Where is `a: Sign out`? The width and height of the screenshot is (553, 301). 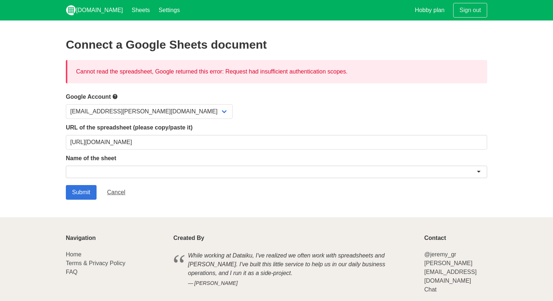
a: Sign out is located at coordinates (470, 10).